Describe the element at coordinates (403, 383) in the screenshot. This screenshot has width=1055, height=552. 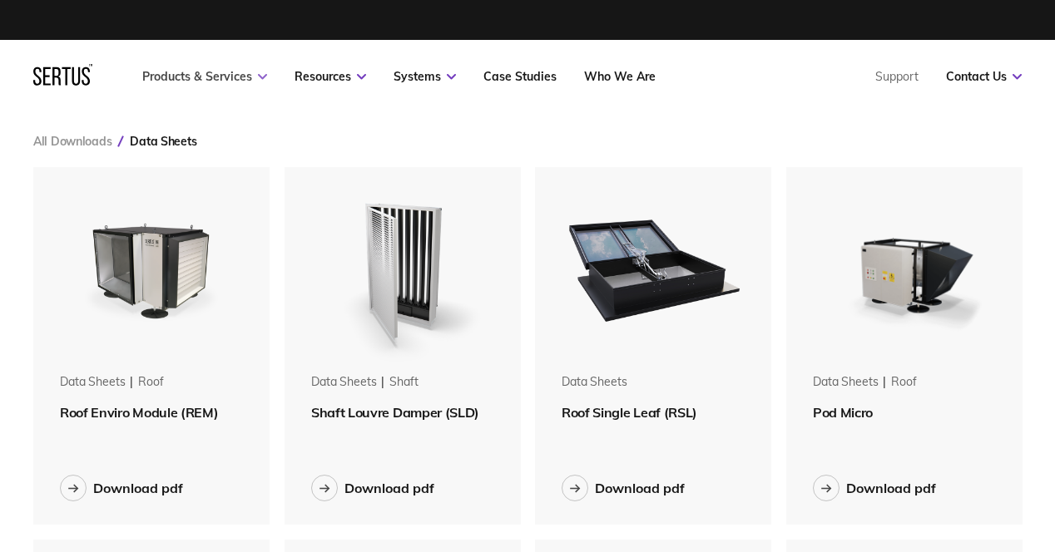
I see `div: shaft` at that location.